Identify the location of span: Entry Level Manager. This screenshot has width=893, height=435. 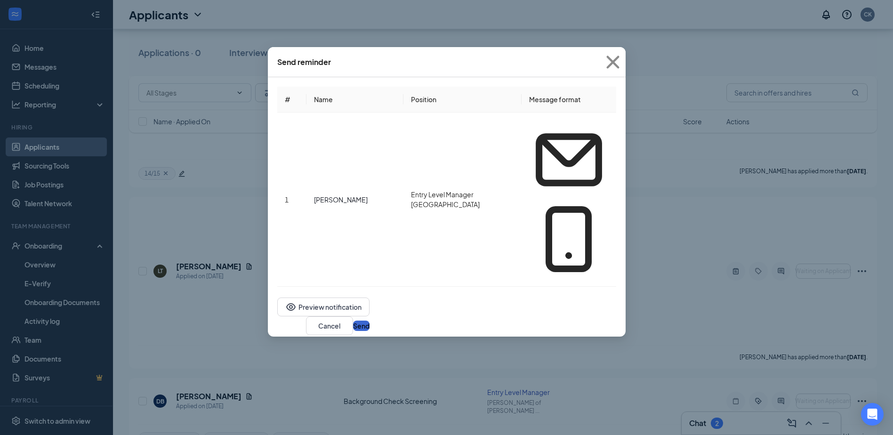
(463, 195).